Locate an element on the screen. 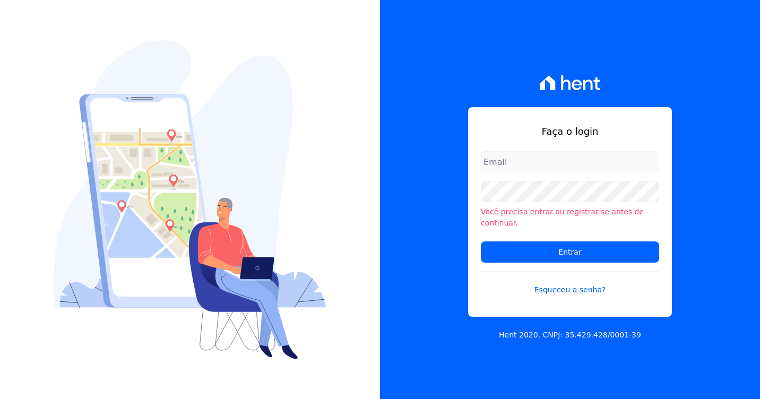 This screenshot has height=399, width=760. input: Email is located at coordinates (570, 162).